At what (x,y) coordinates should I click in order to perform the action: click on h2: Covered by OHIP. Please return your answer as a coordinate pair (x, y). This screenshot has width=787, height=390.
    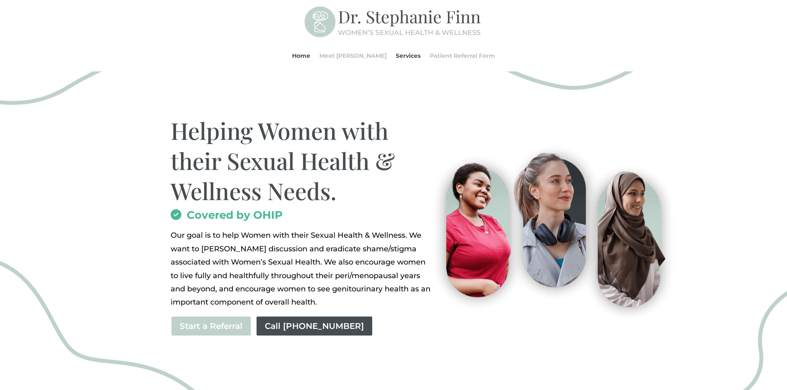
    Looking at the image, I should click on (301, 217).